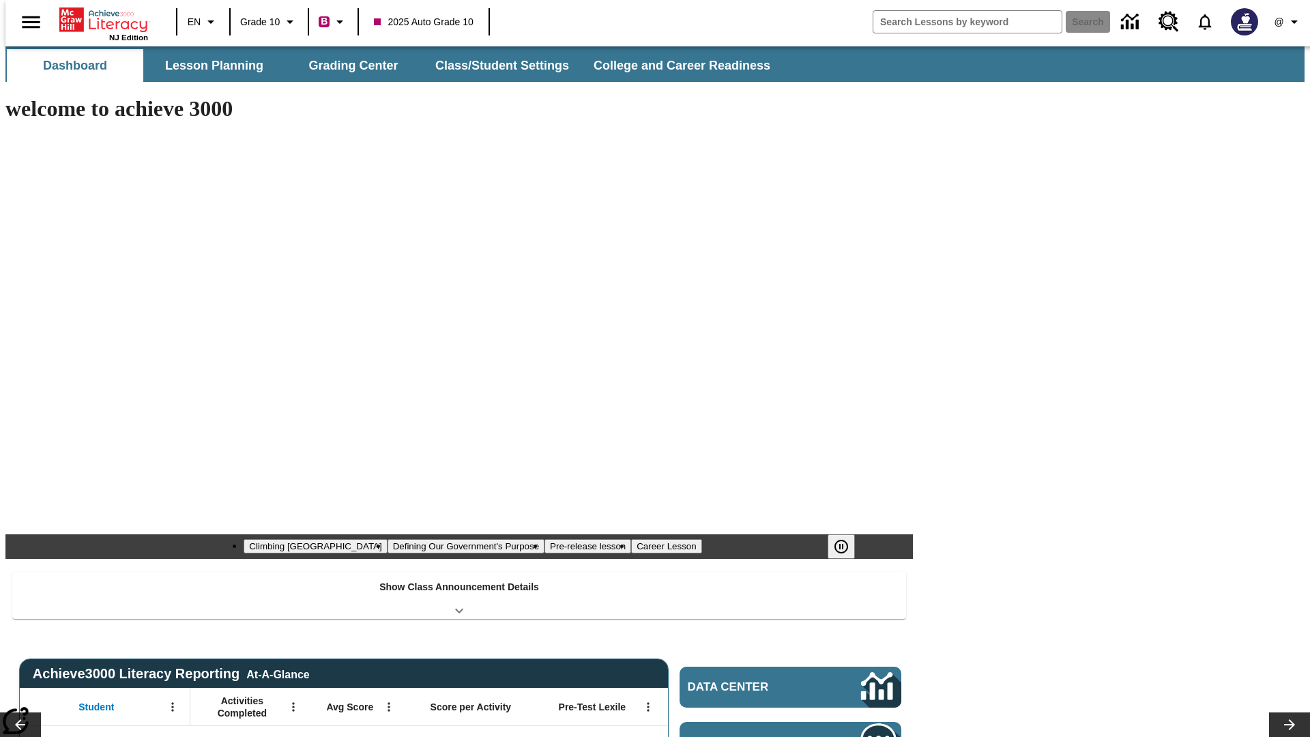 This screenshot has width=1310, height=737. What do you see at coordinates (1204, 22) in the screenshot?
I see `a: Notifications` at bounding box center [1204, 22].